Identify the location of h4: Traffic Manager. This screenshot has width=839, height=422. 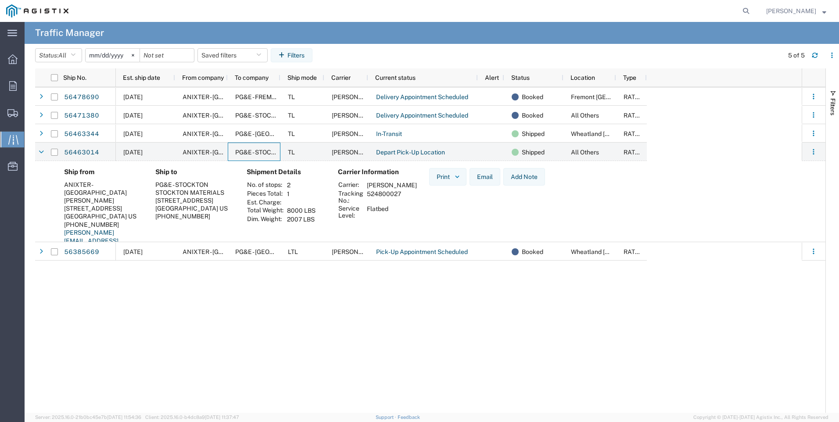
(69, 33).